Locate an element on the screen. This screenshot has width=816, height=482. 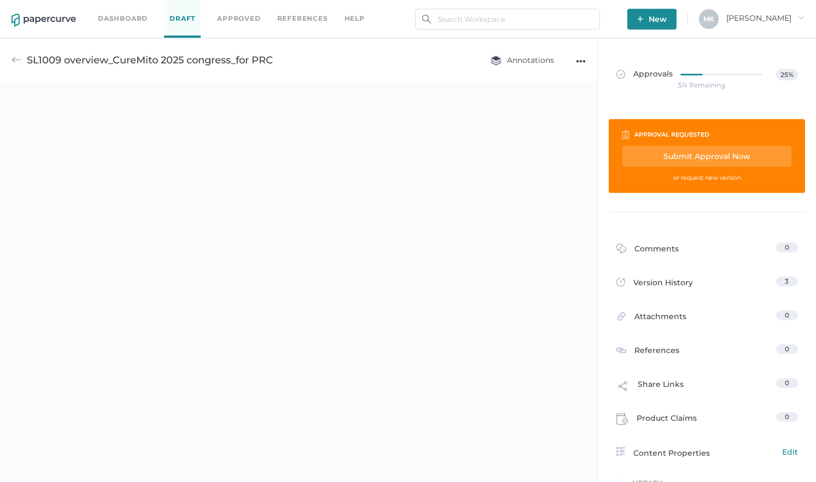
img: comment-icon.4fbda5a2.svg is located at coordinates (621, 250).